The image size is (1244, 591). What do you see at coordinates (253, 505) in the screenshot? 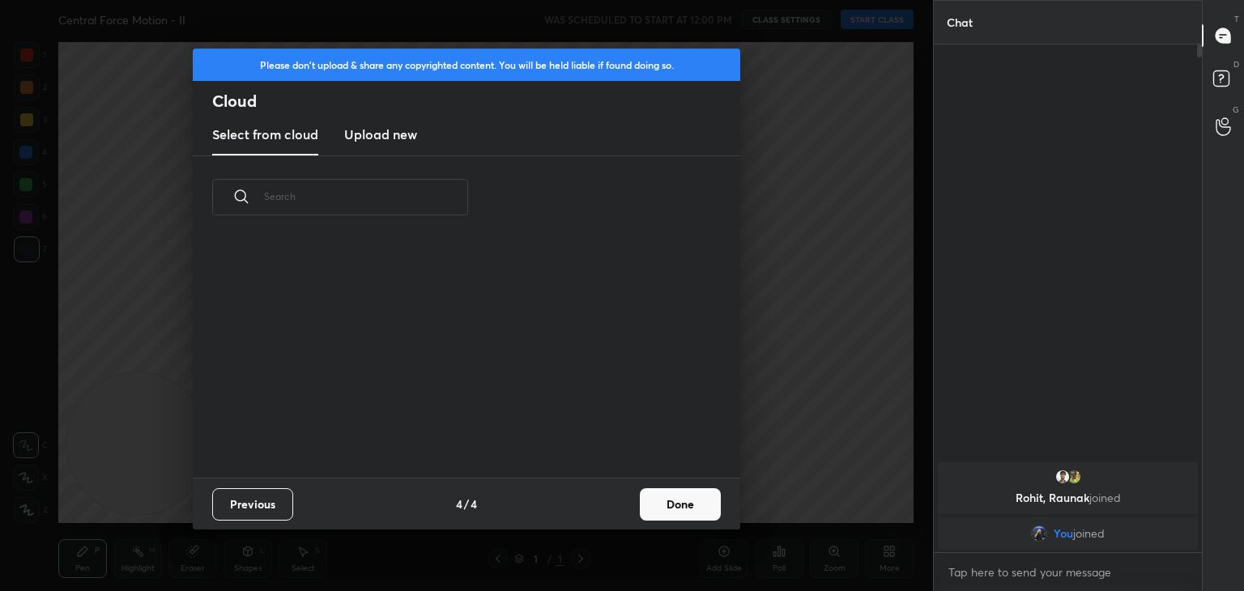
I see `button: Previous` at bounding box center [253, 505].